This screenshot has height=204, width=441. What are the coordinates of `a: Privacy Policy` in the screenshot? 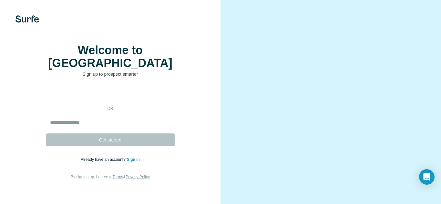 It's located at (138, 177).